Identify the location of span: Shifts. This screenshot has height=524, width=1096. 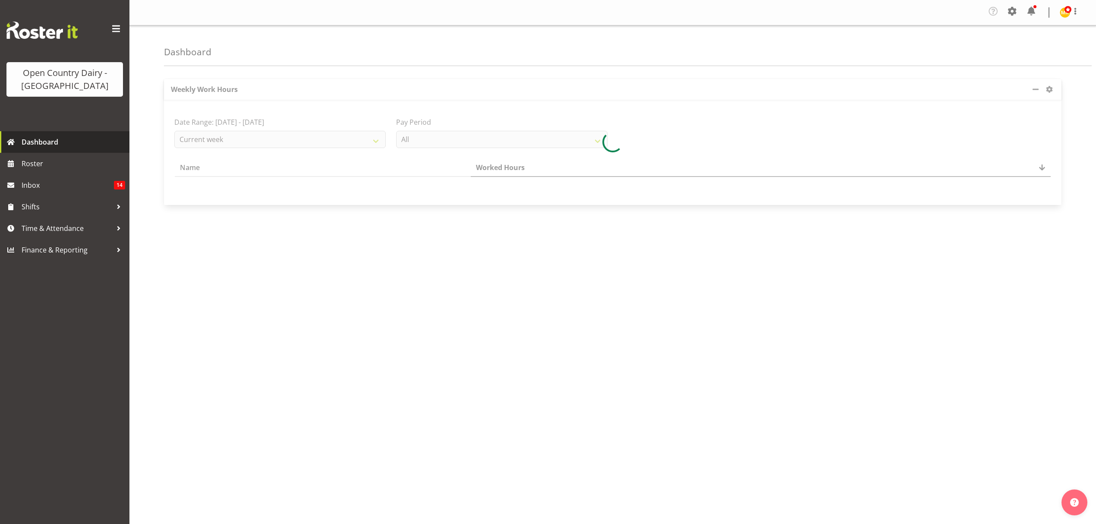
(67, 207).